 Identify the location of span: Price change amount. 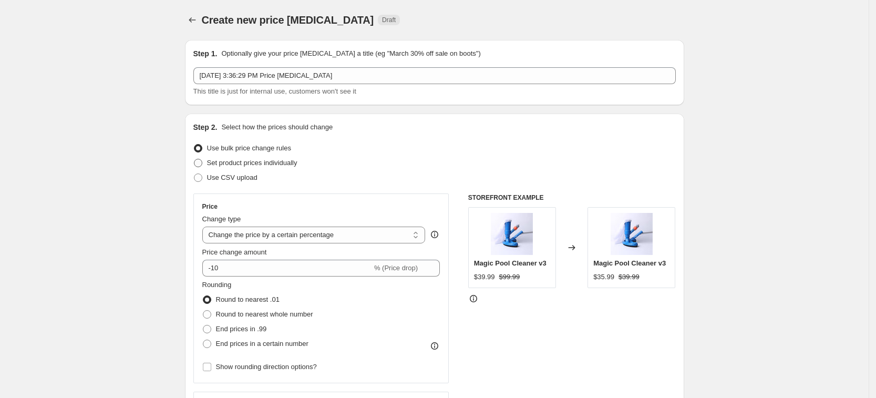
(234, 252).